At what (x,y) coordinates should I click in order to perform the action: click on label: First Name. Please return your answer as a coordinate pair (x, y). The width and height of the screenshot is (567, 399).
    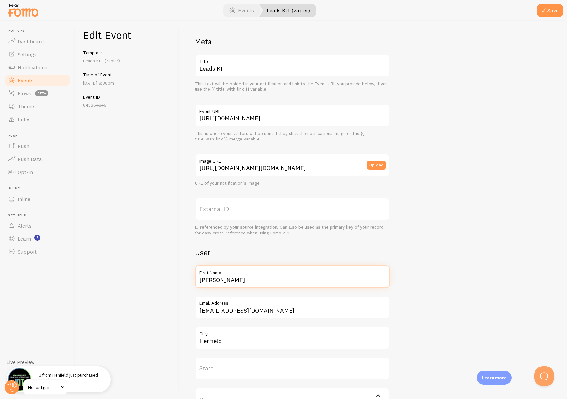
    Looking at the image, I should click on (292, 271).